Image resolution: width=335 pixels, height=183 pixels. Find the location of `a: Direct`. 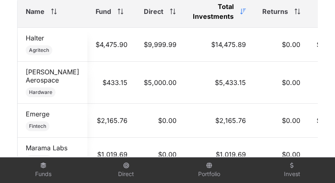

a: Direct is located at coordinates (126, 170).